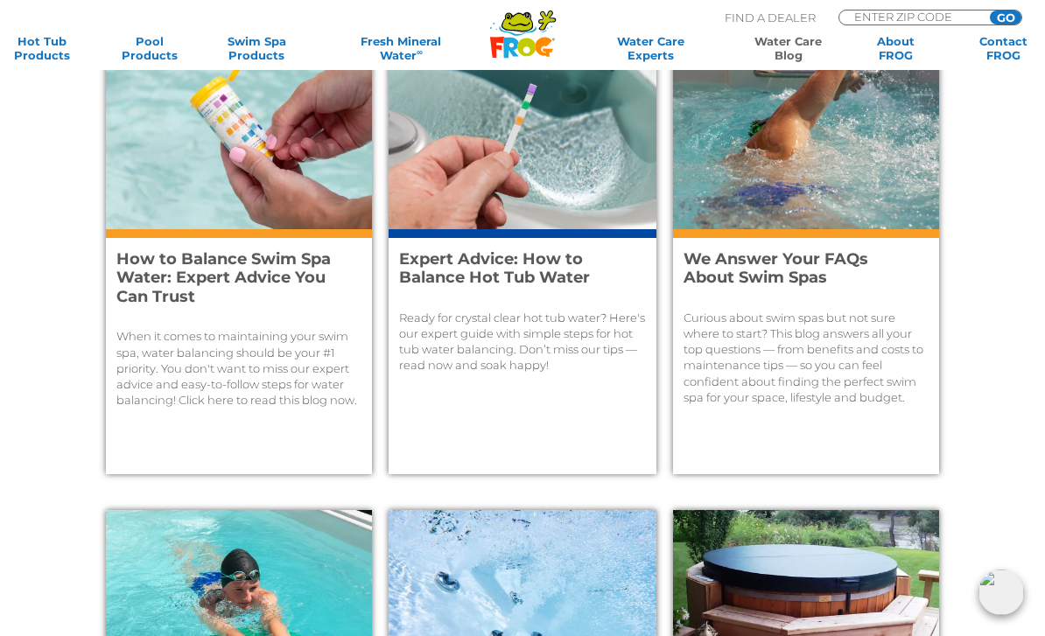 The height and width of the screenshot is (636, 1045). What do you see at coordinates (1001, 593) in the screenshot?
I see `img: openIcon` at bounding box center [1001, 593].